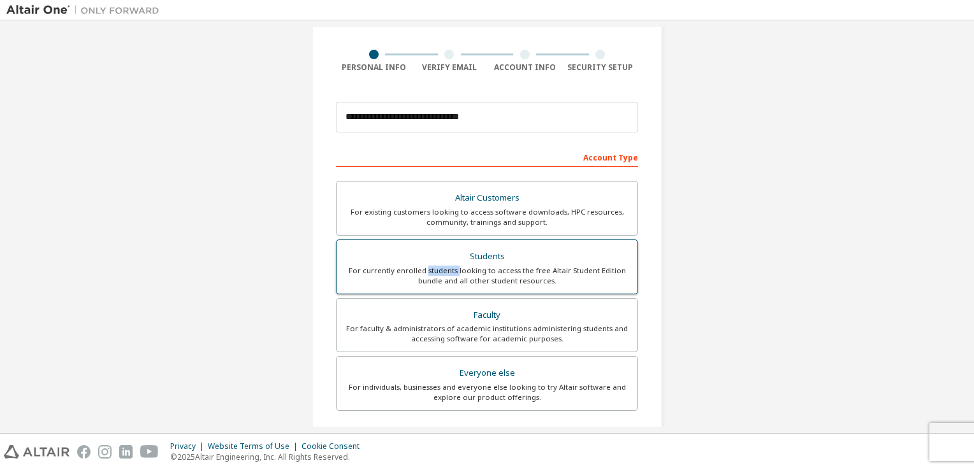 The height and width of the screenshot is (470, 974). What do you see at coordinates (487, 198) in the screenshot?
I see `div: Altair Customers` at bounding box center [487, 198].